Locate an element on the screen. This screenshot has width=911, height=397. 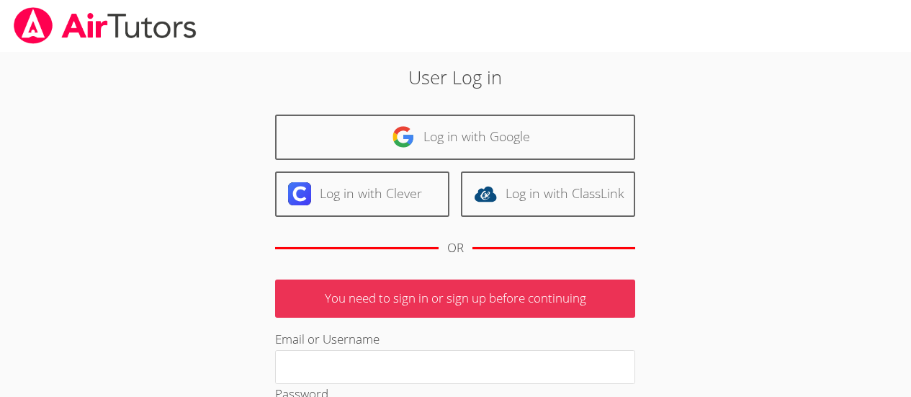
a: Log in with ClassLink is located at coordinates (548, 194).